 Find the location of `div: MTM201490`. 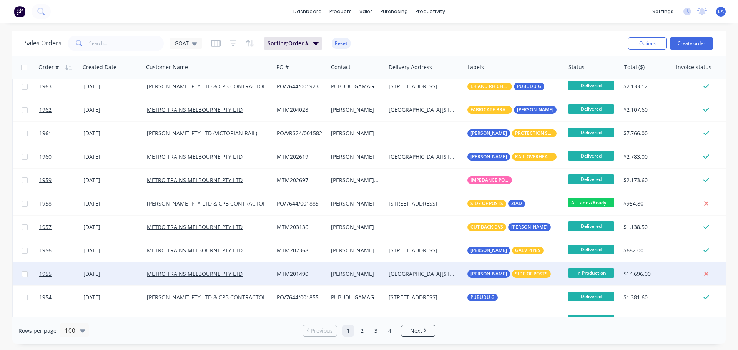

div: MTM201490 is located at coordinates (299, 274).